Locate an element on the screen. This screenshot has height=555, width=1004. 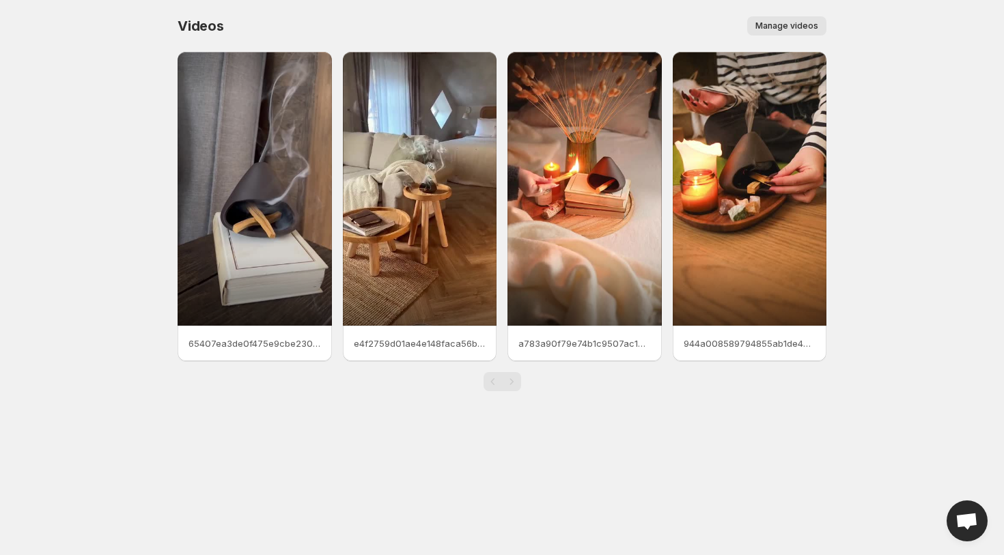
nav: Pagination is located at coordinates (502, 382).